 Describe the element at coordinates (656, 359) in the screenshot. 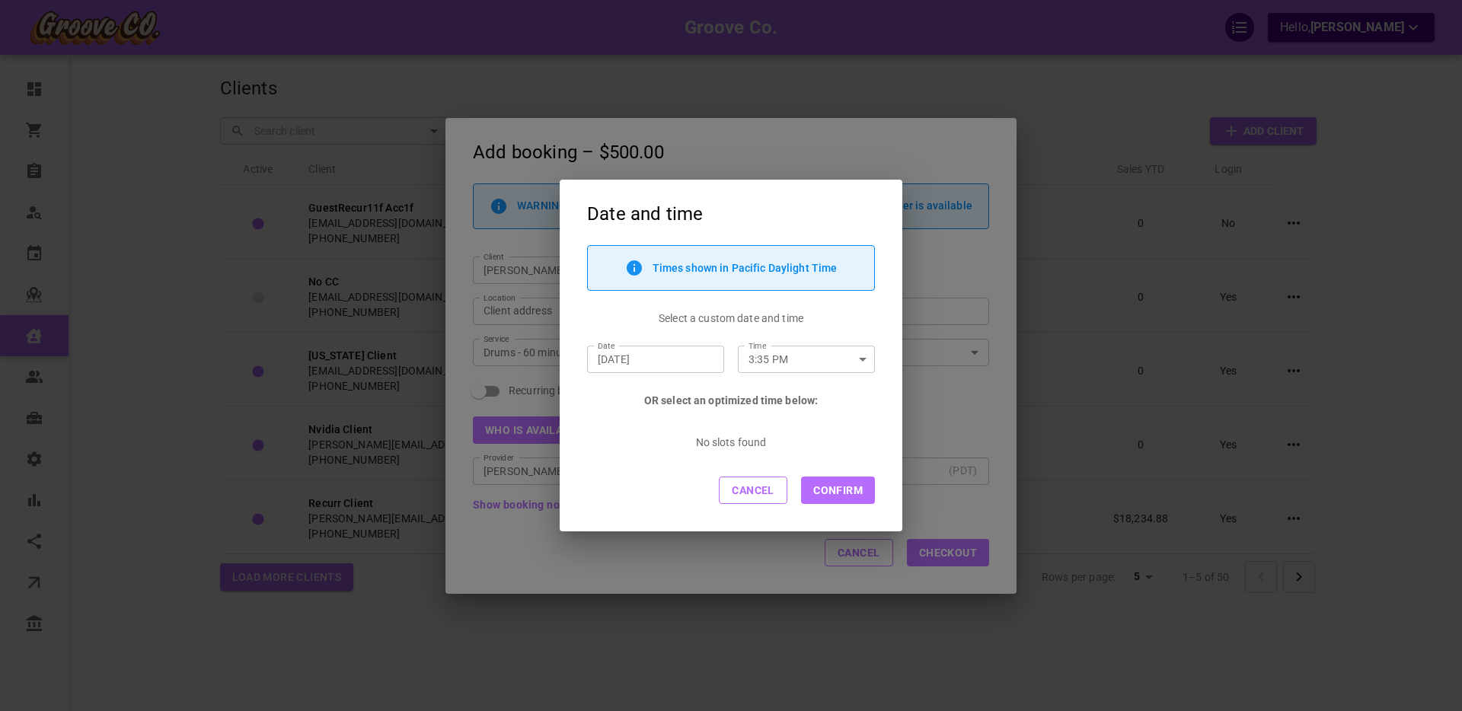

I see `input: mmm dd, yyyy` at that location.